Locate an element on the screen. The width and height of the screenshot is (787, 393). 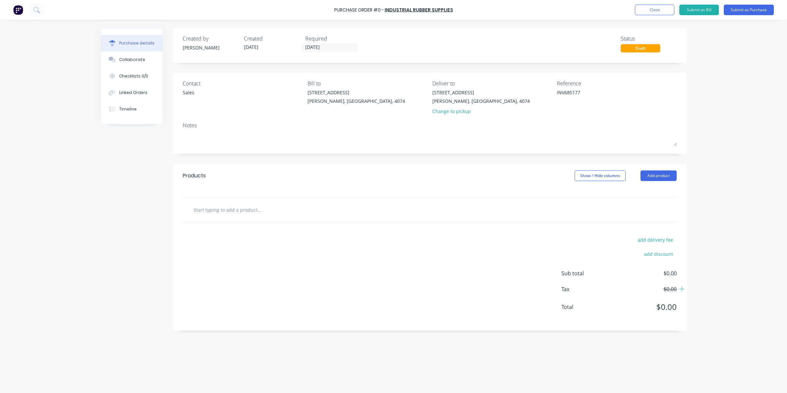
div: Contact is located at coordinates (243, 83).